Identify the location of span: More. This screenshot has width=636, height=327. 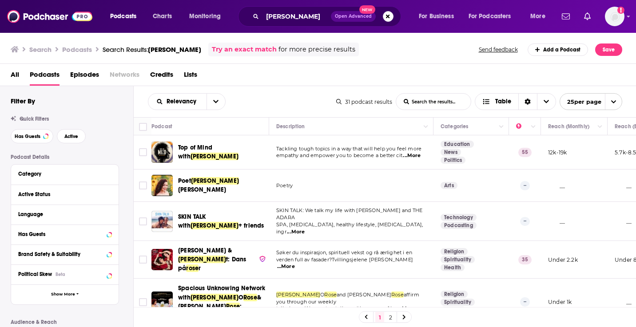
(538, 16).